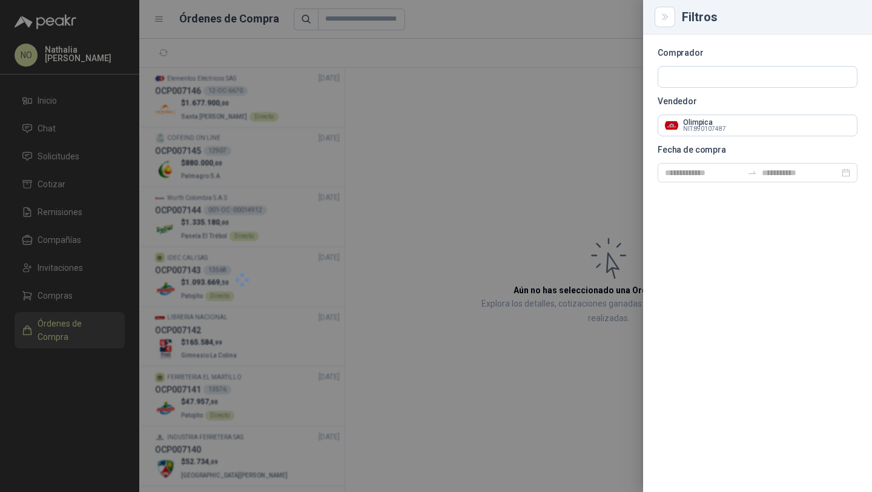 This screenshot has width=872, height=492. What do you see at coordinates (665, 17) in the screenshot?
I see `button: Close` at bounding box center [665, 17].